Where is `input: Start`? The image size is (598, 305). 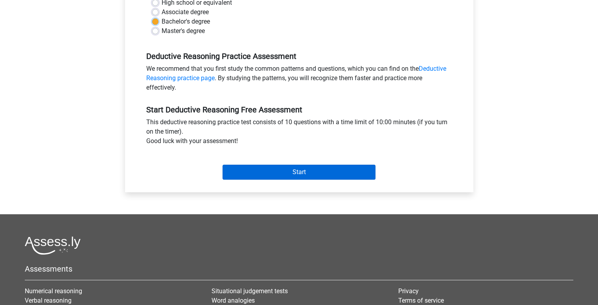 input: Start is located at coordinates (299, 172).